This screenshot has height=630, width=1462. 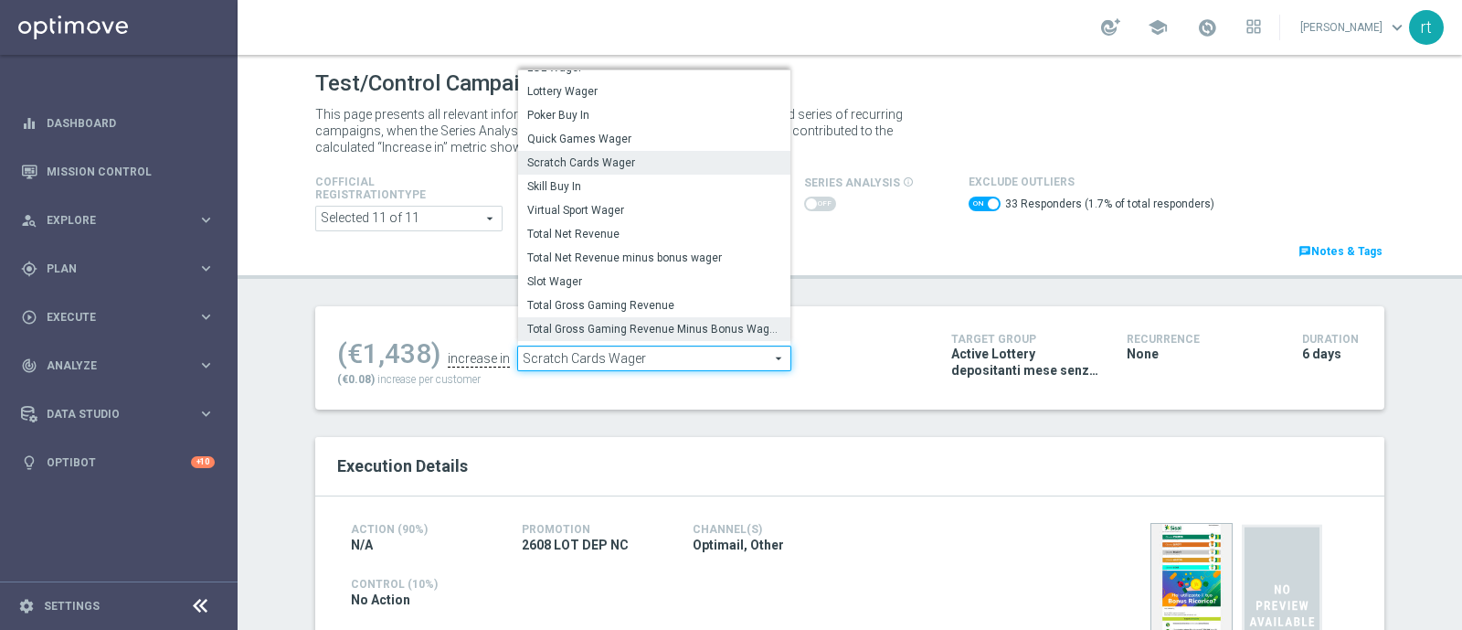 What do you see at coordinates (118, 122) in the screenshot?
I see `div: Dashboard` at bounding box center [118, 122].